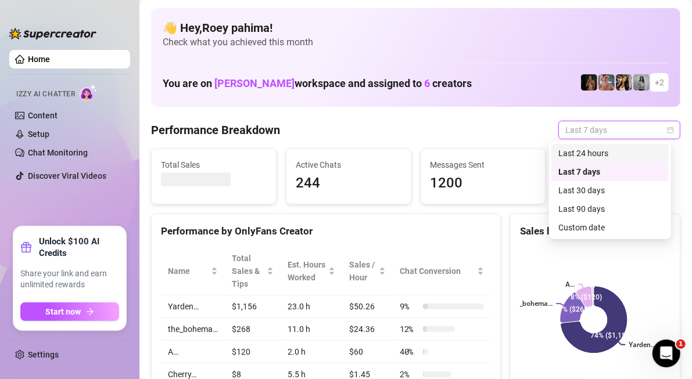 The height and width of the screenshot is (379, 692). What do you see at coordinates (70, 279) in the screenshot?
I see `span: Share your link and earn unlimited rewards` at bounding box center [70, 279].